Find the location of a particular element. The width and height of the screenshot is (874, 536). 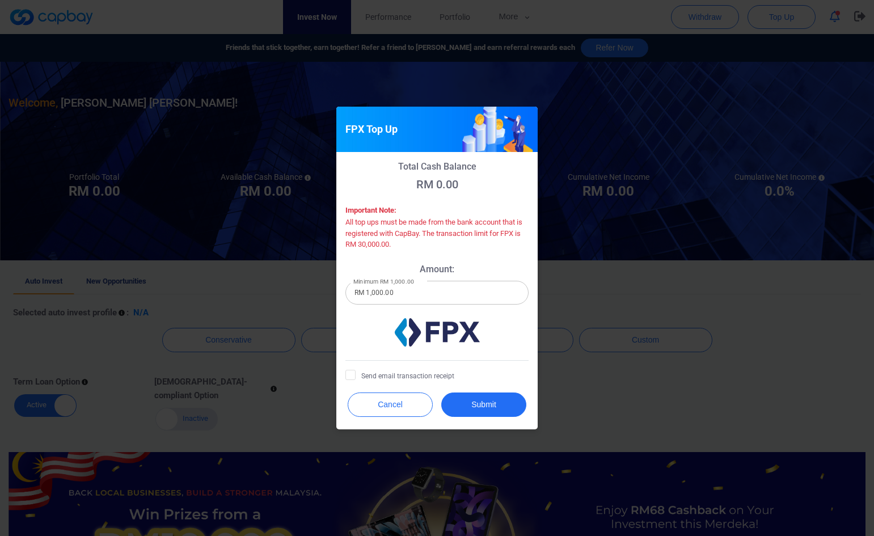

label: Minimum RM 1,000.00 is located at coordinates (384, 281).